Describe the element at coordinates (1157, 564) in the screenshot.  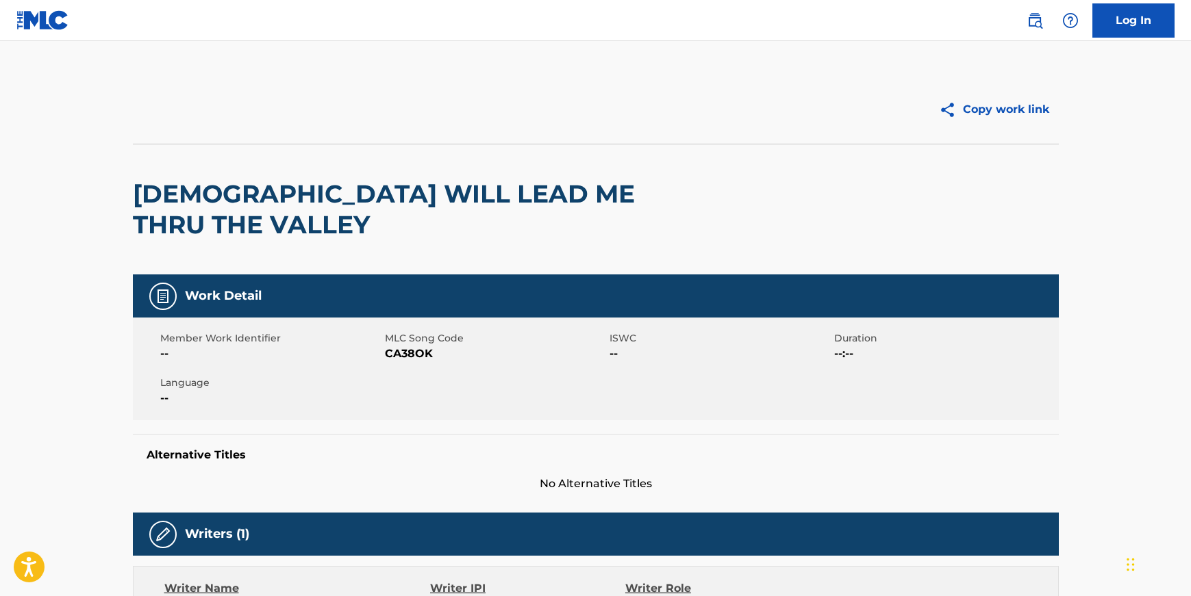
I see `div: Chat Widget` at that location.